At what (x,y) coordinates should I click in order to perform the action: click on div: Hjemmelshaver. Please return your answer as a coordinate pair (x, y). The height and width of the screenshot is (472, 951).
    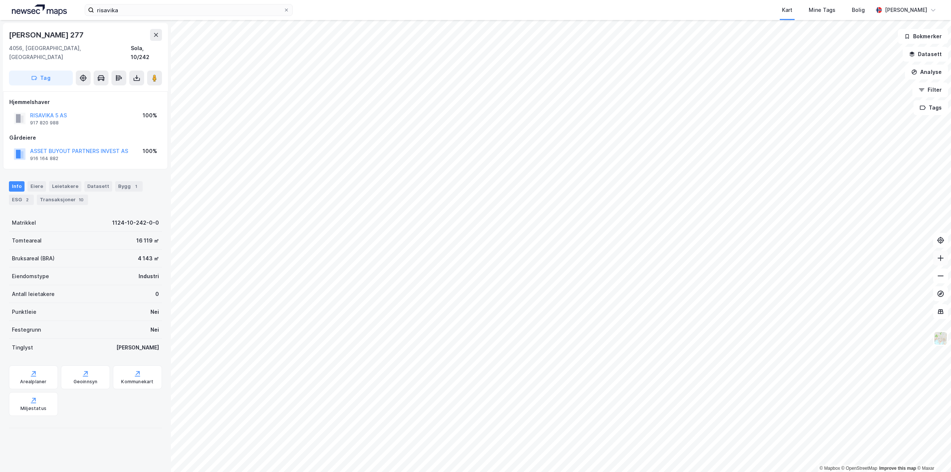
    Looking at the image, I should click on (85, 102).